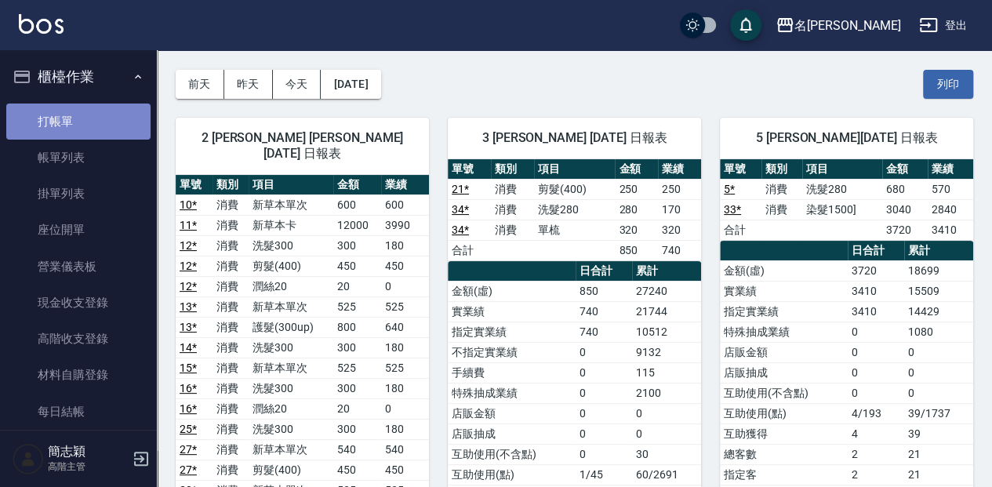 This screenshot has width=992, height=487. What do you see at coordinates (876, 271) in the screenshot?
I see `td: 3720` at bounding box center [876, 271].